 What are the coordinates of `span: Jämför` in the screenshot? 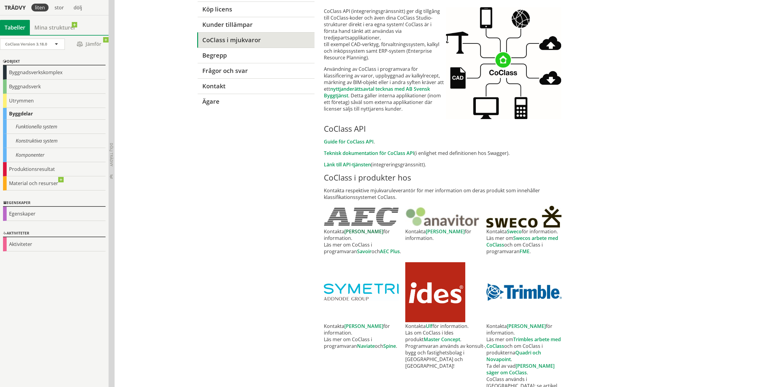 It's located at (89, 44).